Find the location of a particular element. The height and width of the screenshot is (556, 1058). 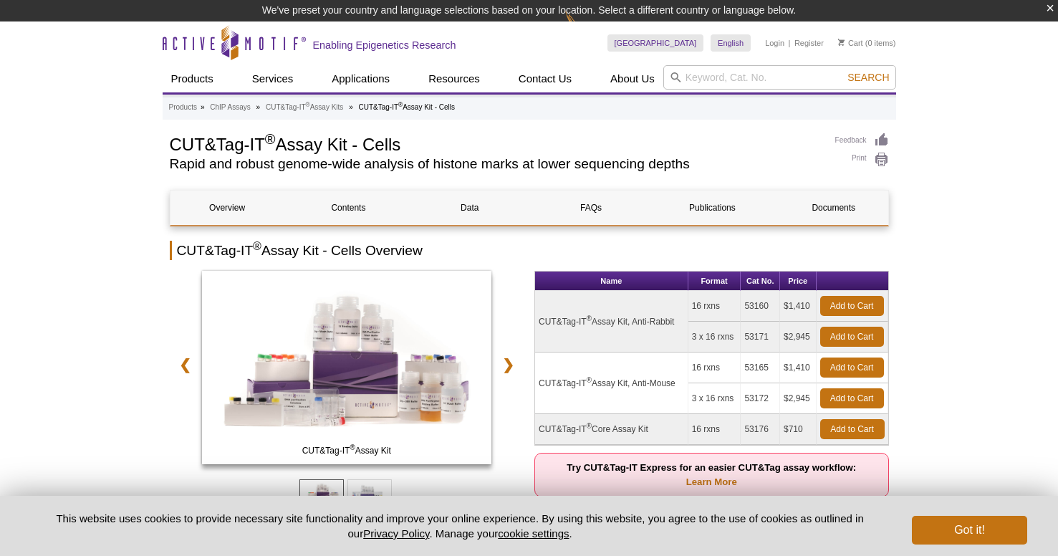

th: Name is located at coordinates (612, 281).